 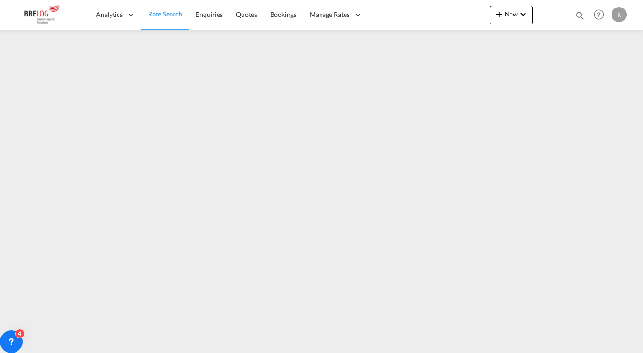 What do you see at coordinates (329, 15) in the screenshot?
I see `span: Manage Rates` at bounding box center [329, 15].